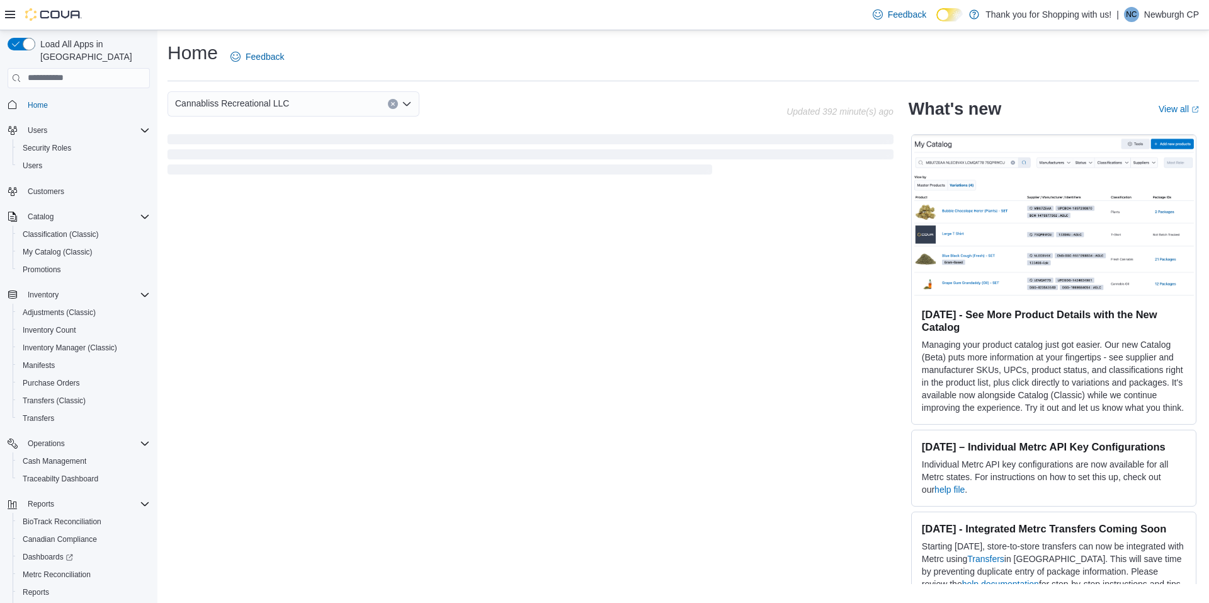 This screenshot has height=603, width=1209. What do you see at coordinates (84, 461) in the screenshot?
I see `button: Cash Management` at bounding box center [84, 461].